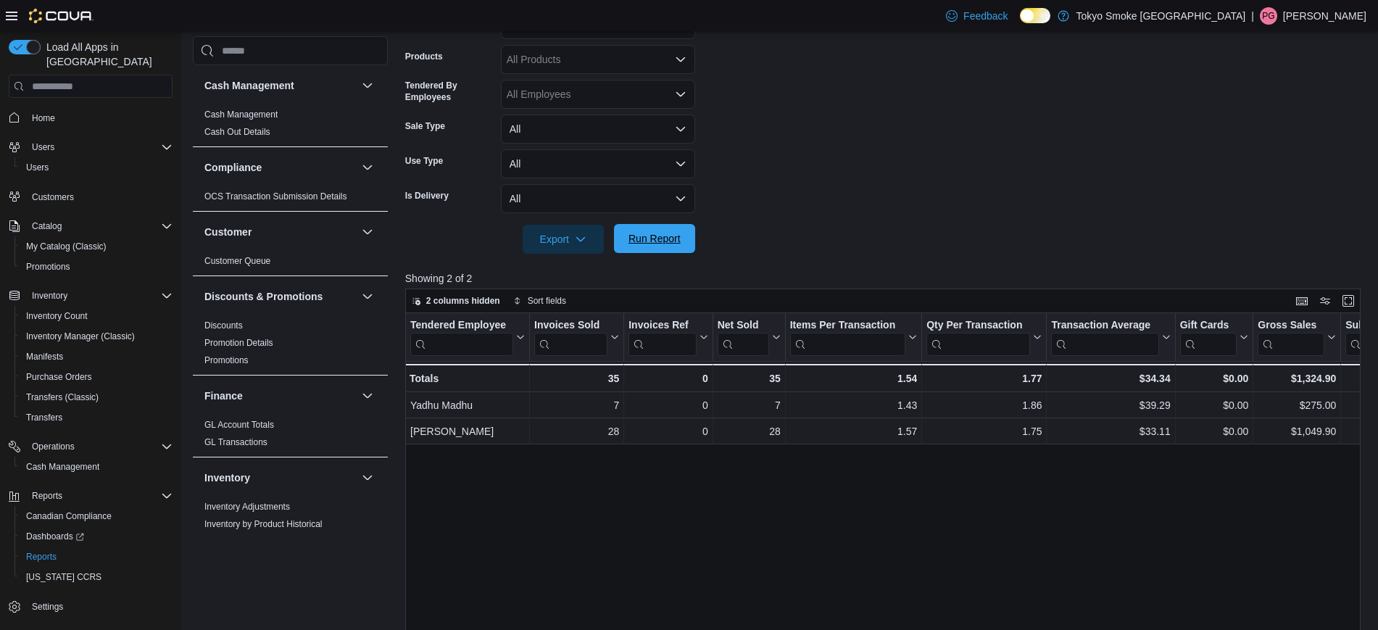 The image size is (1378, 630). Describe the element at coordinates (66, 246) in the screenshot. I see `a: My Catalog (Classic)` at that location.